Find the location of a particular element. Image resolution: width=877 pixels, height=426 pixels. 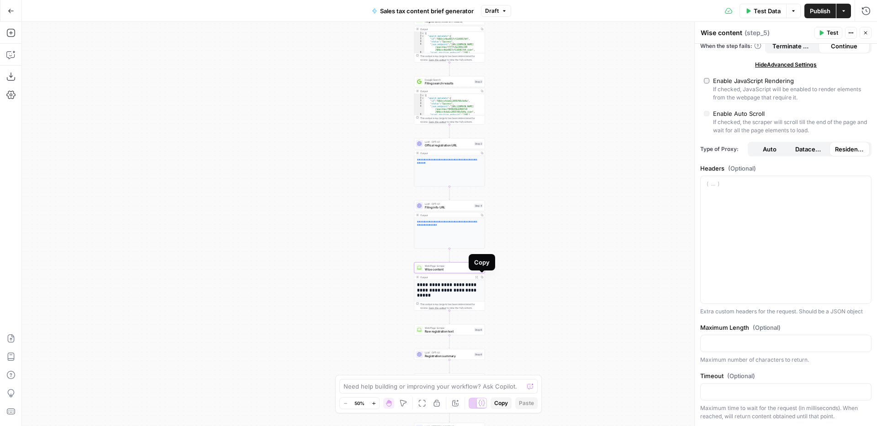

g: Edge from step_2 to step_3 is located at coordinates (449, 131).